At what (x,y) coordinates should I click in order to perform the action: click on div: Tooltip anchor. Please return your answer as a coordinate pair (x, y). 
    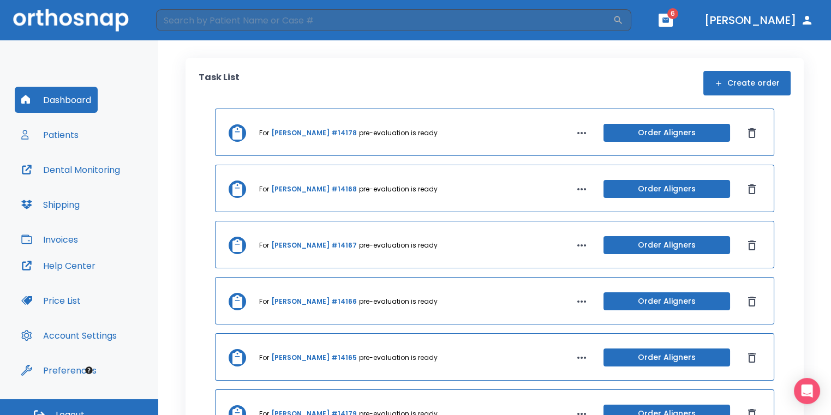
    Looking at the image, I should click on (89, 370).